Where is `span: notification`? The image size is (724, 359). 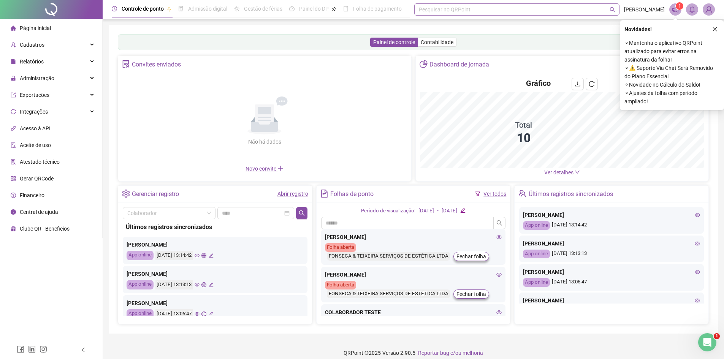 span: notification is located at coordinates (676, 10).